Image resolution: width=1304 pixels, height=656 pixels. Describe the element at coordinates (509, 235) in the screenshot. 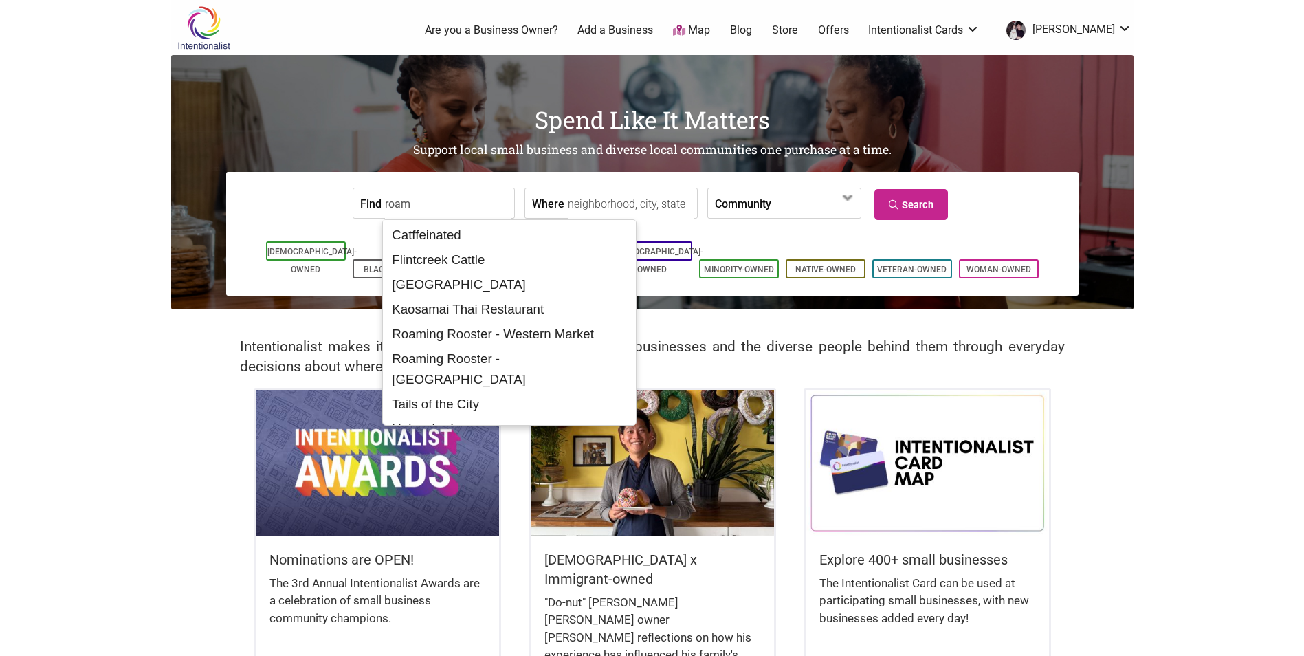

I see `div: Catffeinated` at that location.